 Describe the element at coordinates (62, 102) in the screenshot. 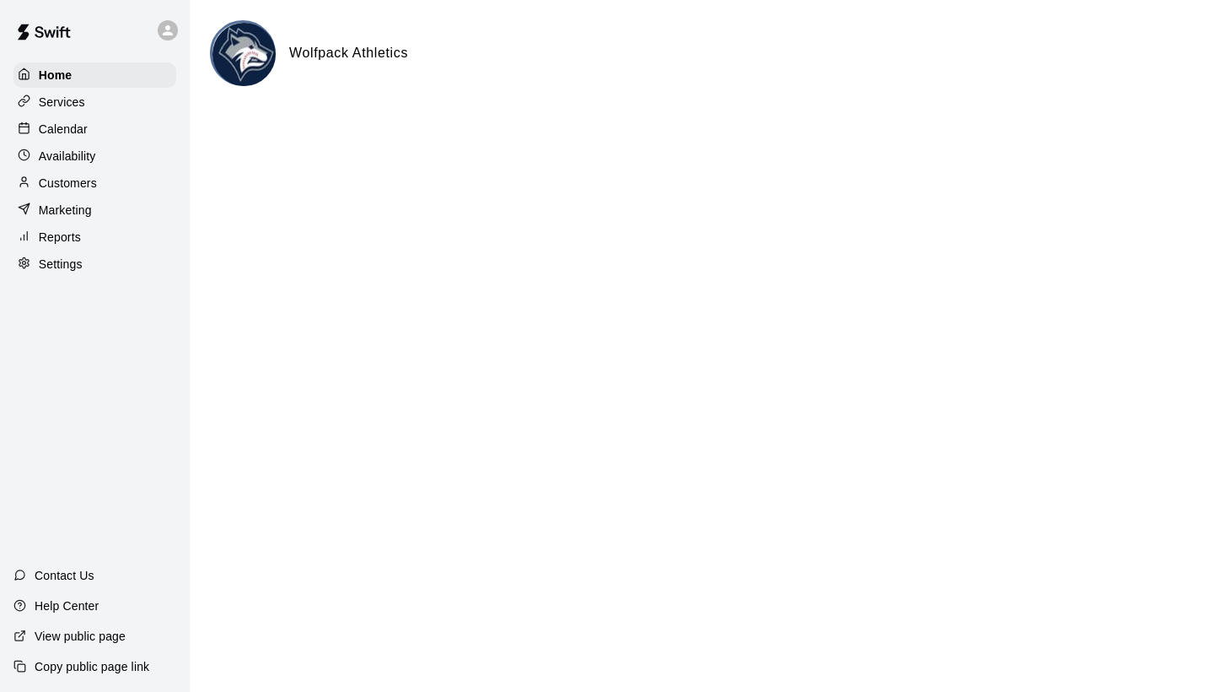

I see `p: Services` at that location.